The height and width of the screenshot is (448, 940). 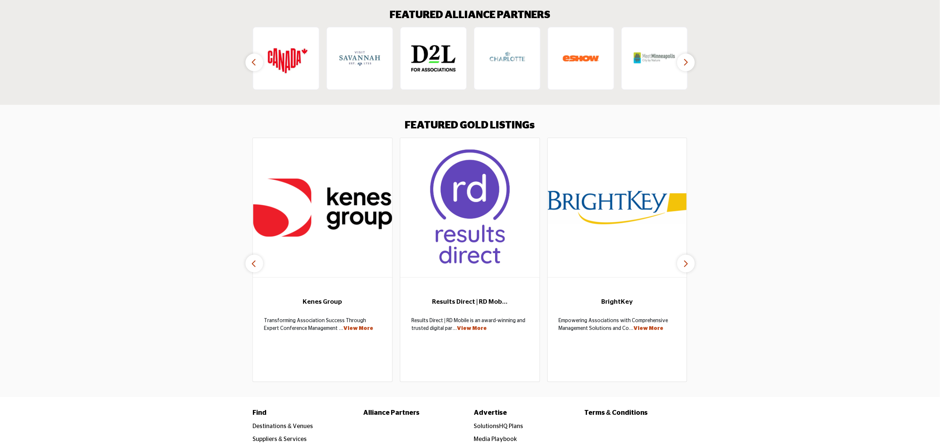 What do you see at coordinates (415, 412) in the screenshot?
I see `p: Alliance Partners` at bounding box center [415, 412].